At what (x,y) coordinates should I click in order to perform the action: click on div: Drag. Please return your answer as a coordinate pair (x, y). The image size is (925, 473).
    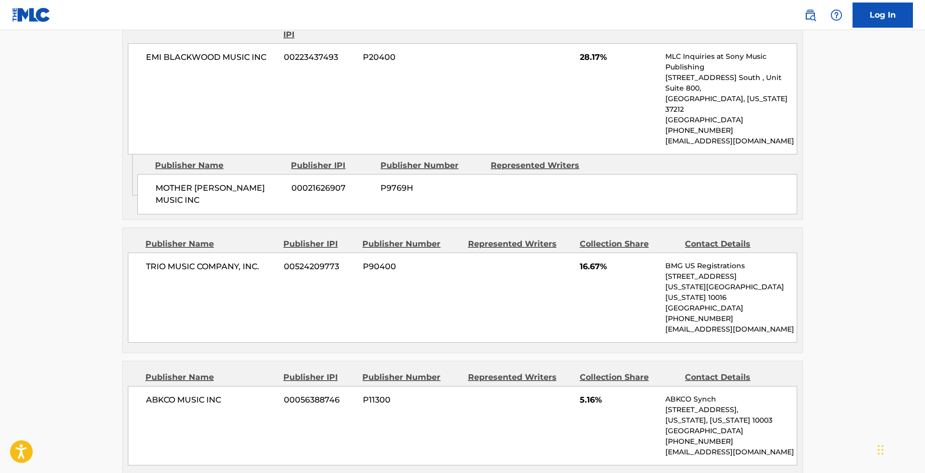
    Looking at the image, I should click on (880, 450).